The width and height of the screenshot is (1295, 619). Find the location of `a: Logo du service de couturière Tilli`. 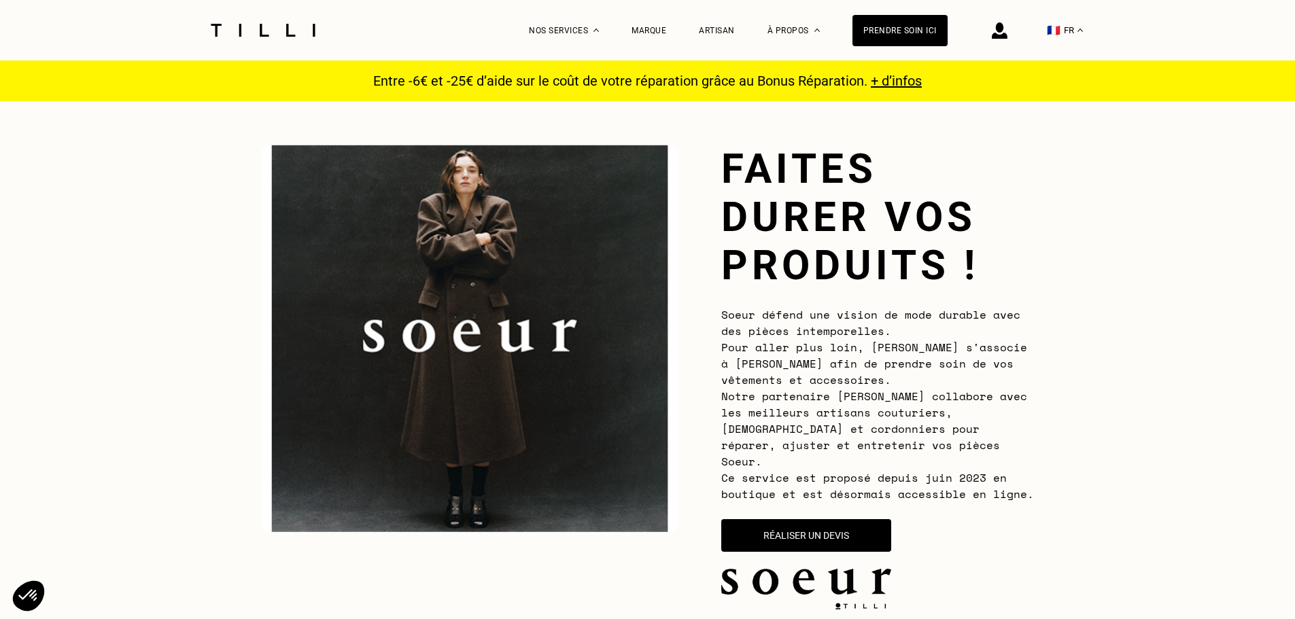

a: Logo du service de couturière Tilli is located at coordinates (263, 30).